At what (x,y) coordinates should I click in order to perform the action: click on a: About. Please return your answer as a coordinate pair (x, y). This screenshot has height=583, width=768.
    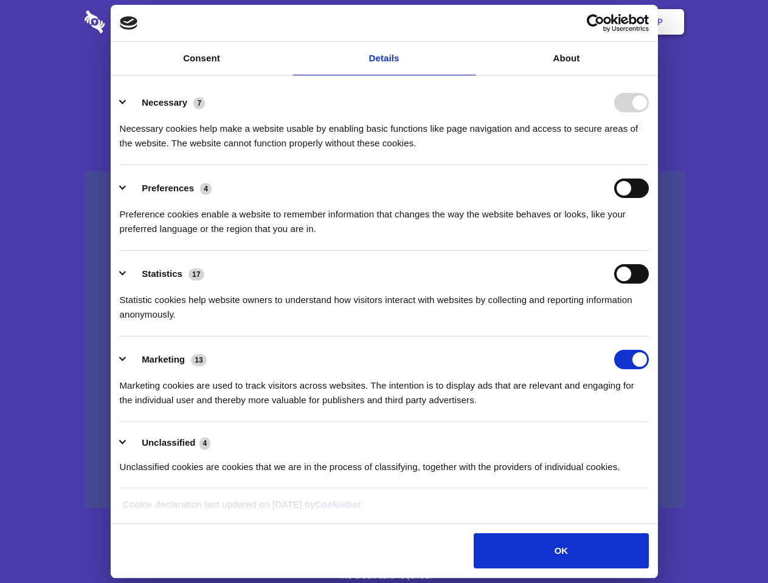
    Looking at the image, I should click on (566, 58).